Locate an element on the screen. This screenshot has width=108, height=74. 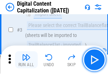
button: Run All is located at coordinates (26, 59).